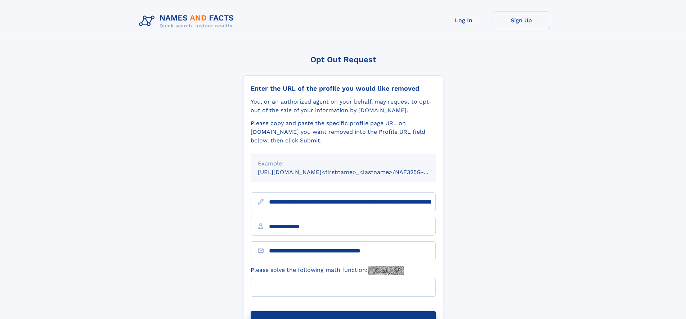 This screenshot has width=686, height=319. Describe the element at coordinates (327, 271) in the screenshot. I see `label: Please solve the following math function:` at that location.